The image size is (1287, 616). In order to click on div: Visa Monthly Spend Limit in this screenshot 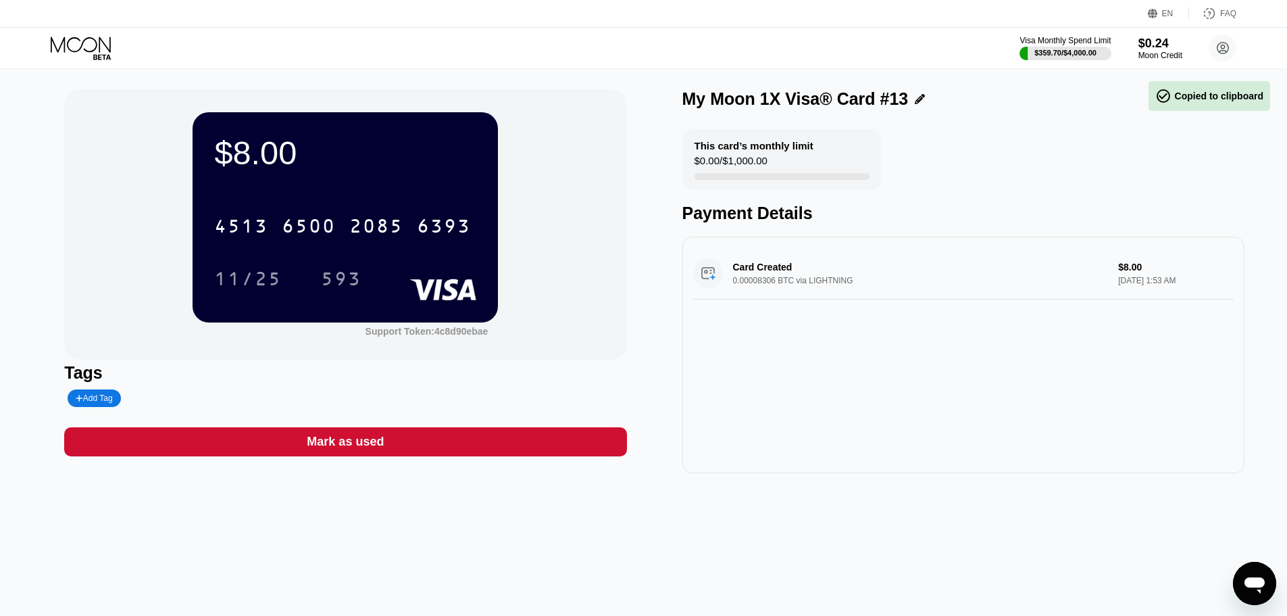, I will do `click(1065, 41)`.